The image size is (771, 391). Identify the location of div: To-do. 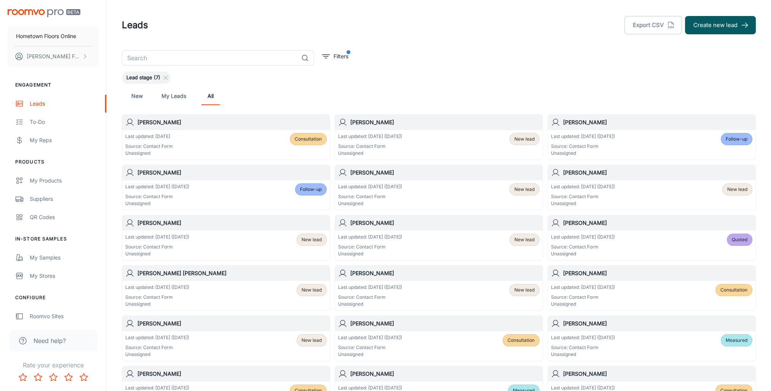
(64, 122).